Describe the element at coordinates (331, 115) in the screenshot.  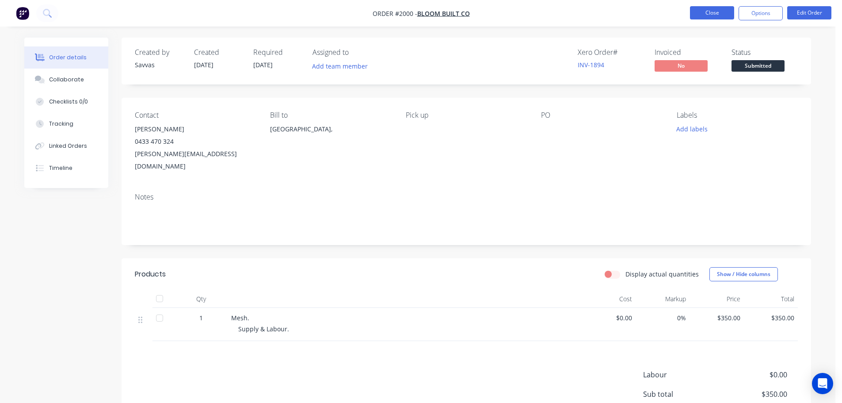
I see `div: Bill to` at that location.